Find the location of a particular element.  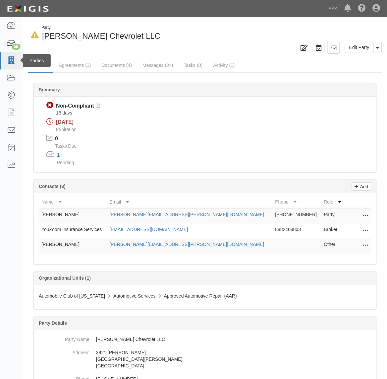

b: Summary is located at coordinates (49, 90).